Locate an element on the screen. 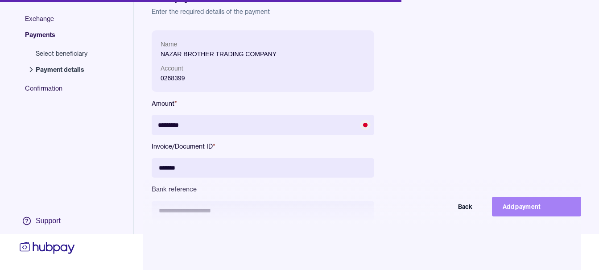 The width and height of the screenshot is (599, 270). button: Add payment is located at coordinates (536, 206).